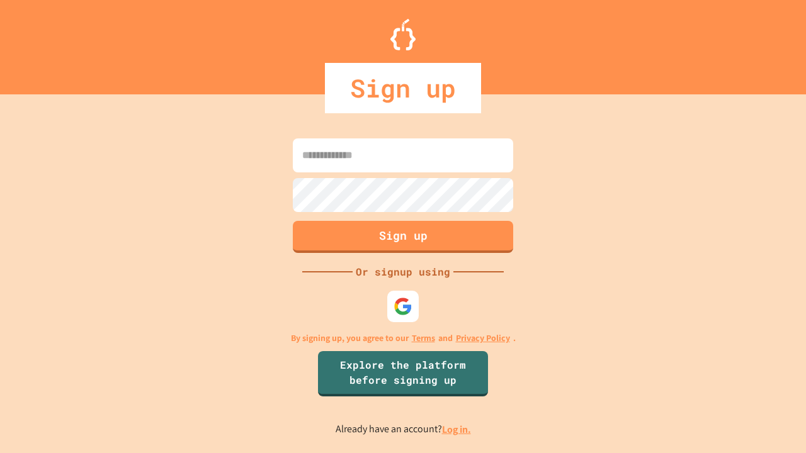 The width and height of the screenshot is (806, 453). What do you see at coordinates (483, 338) in the screenshot?
I see `a: Privacy Policy` at bounding box center [483, 338].